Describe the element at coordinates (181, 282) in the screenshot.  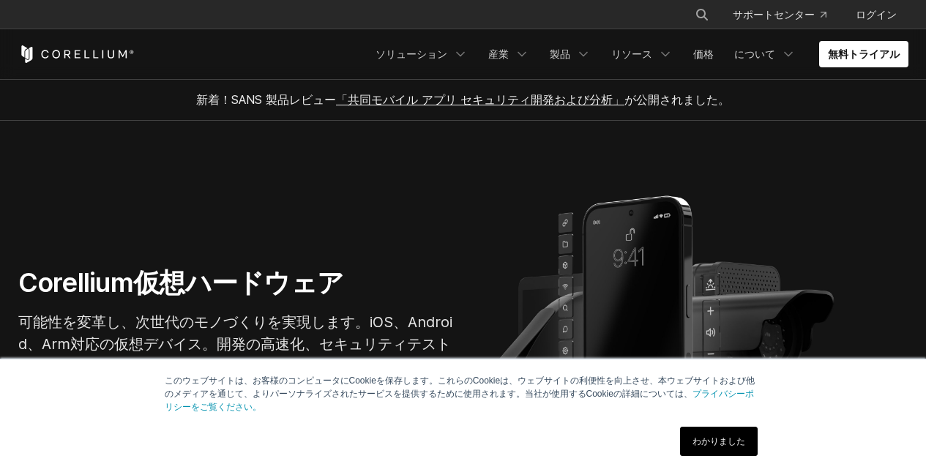
I see `font: Corellium仮想ハードウェア` at that location.